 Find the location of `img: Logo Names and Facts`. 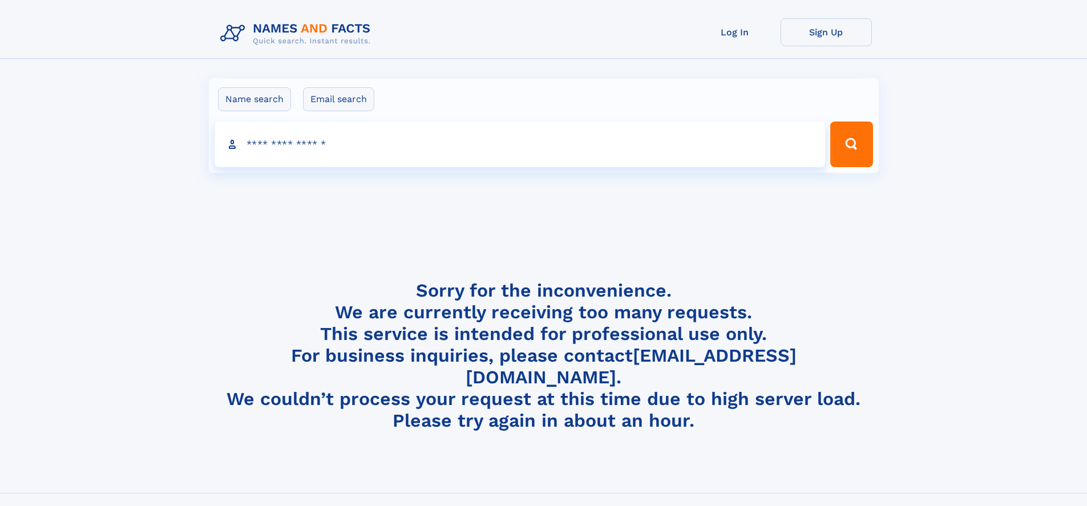

img: Logo Names and Facts is located at coordinates (298, 34).